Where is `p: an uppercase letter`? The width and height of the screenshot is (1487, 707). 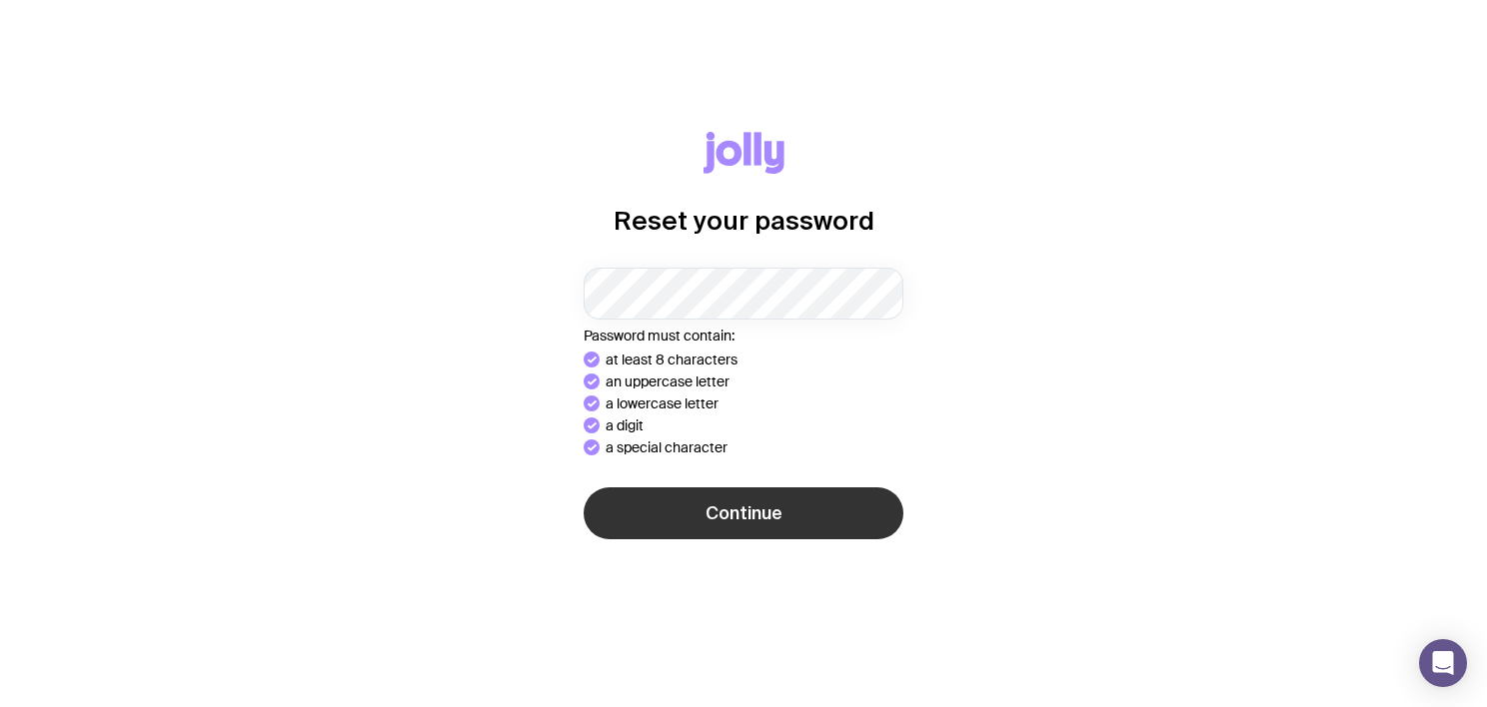
p: an uppercase letter is located at coordinates (667, 382).